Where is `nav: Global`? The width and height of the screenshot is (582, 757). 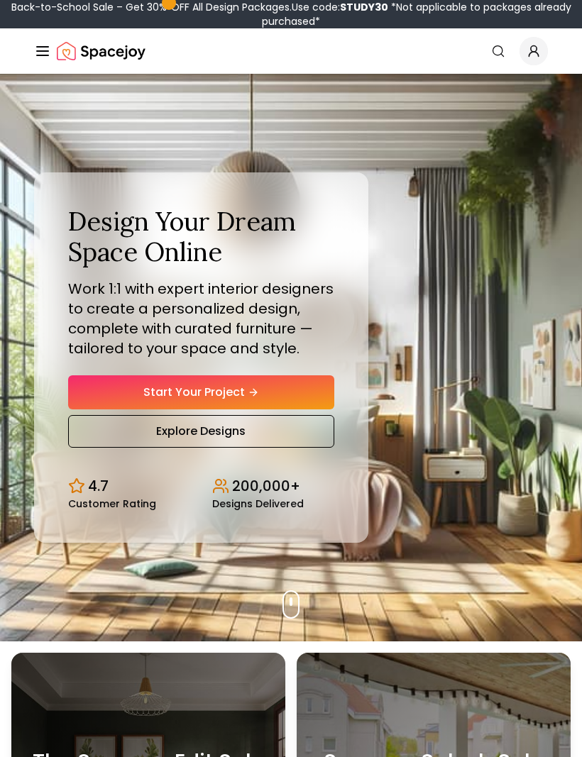 nav: Global is located at coordinates (291, 51).